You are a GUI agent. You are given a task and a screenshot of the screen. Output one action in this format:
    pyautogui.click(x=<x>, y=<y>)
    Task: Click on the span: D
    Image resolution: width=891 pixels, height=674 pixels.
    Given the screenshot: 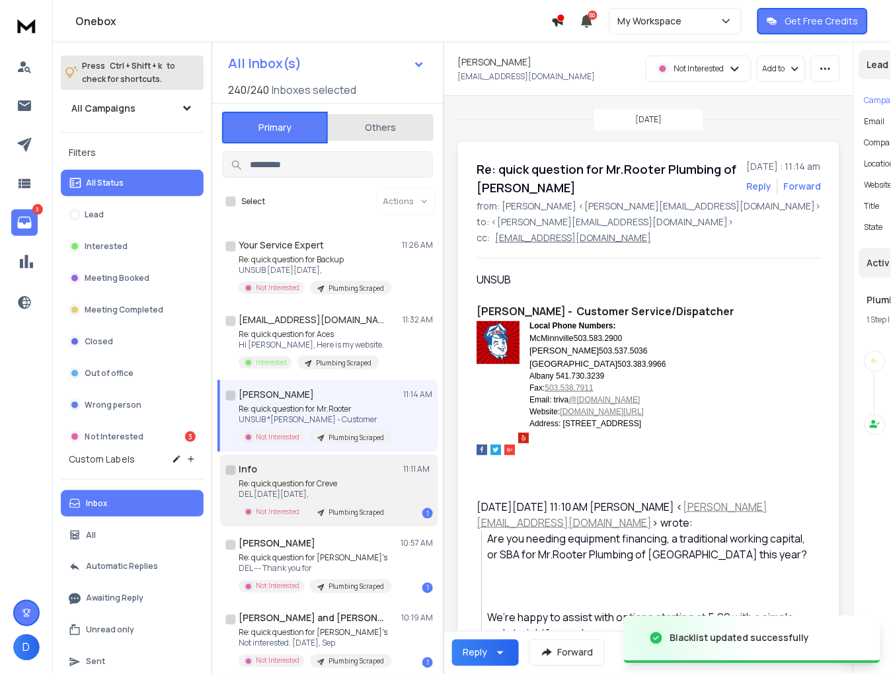 What is the action you would take?
    pyautogui.click(x=26, y=648)
    